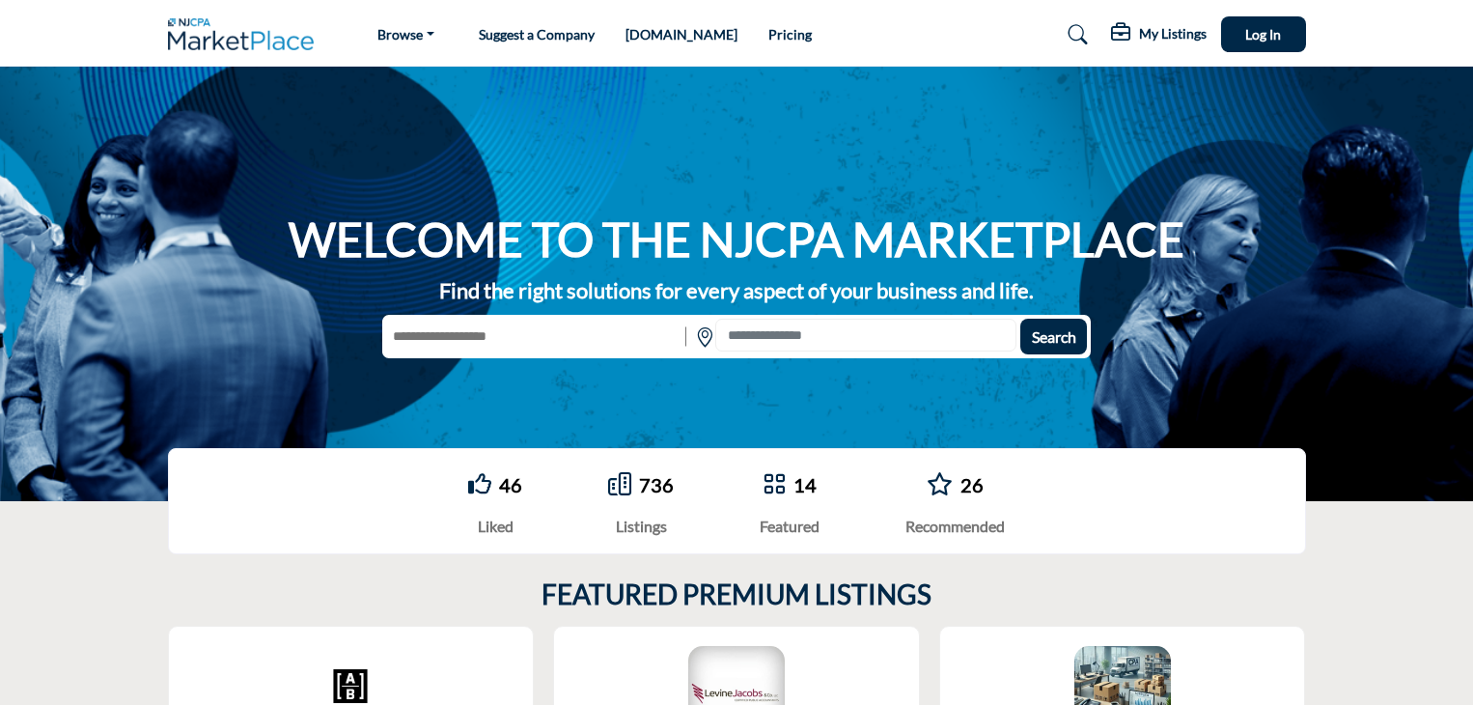  I want to click on a: Go to Featured, so click(774, 484).